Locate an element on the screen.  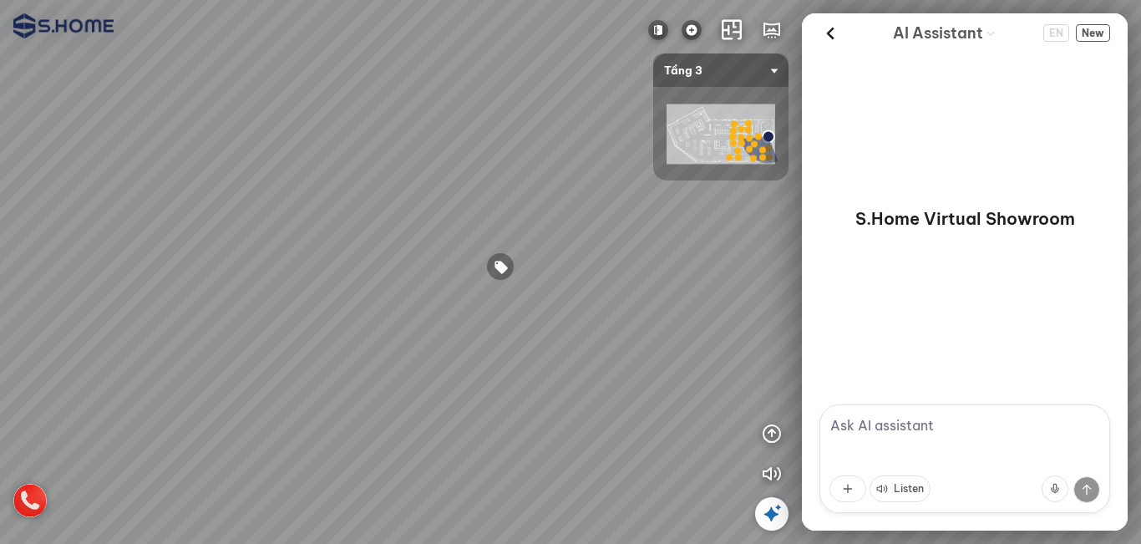
span: Tầng 3 is located at coordinates (721, 70).